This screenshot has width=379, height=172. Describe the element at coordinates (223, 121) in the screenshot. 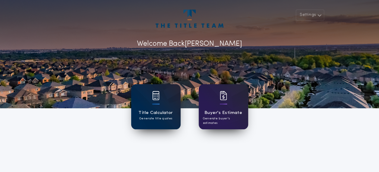

I see `p: Generate buyer's estimates` at that location.